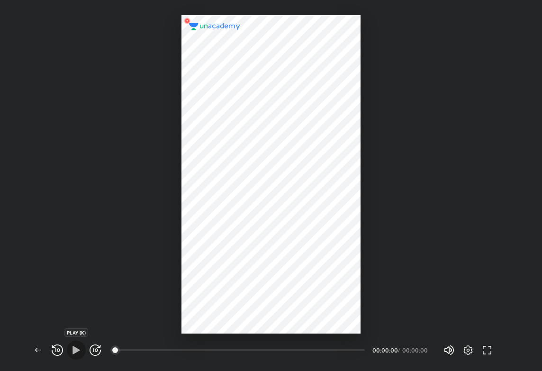  Describe the element at coordinates (214, 27) in the screenshot. I see `img: logo.2a7e12a2.svg` at that location.